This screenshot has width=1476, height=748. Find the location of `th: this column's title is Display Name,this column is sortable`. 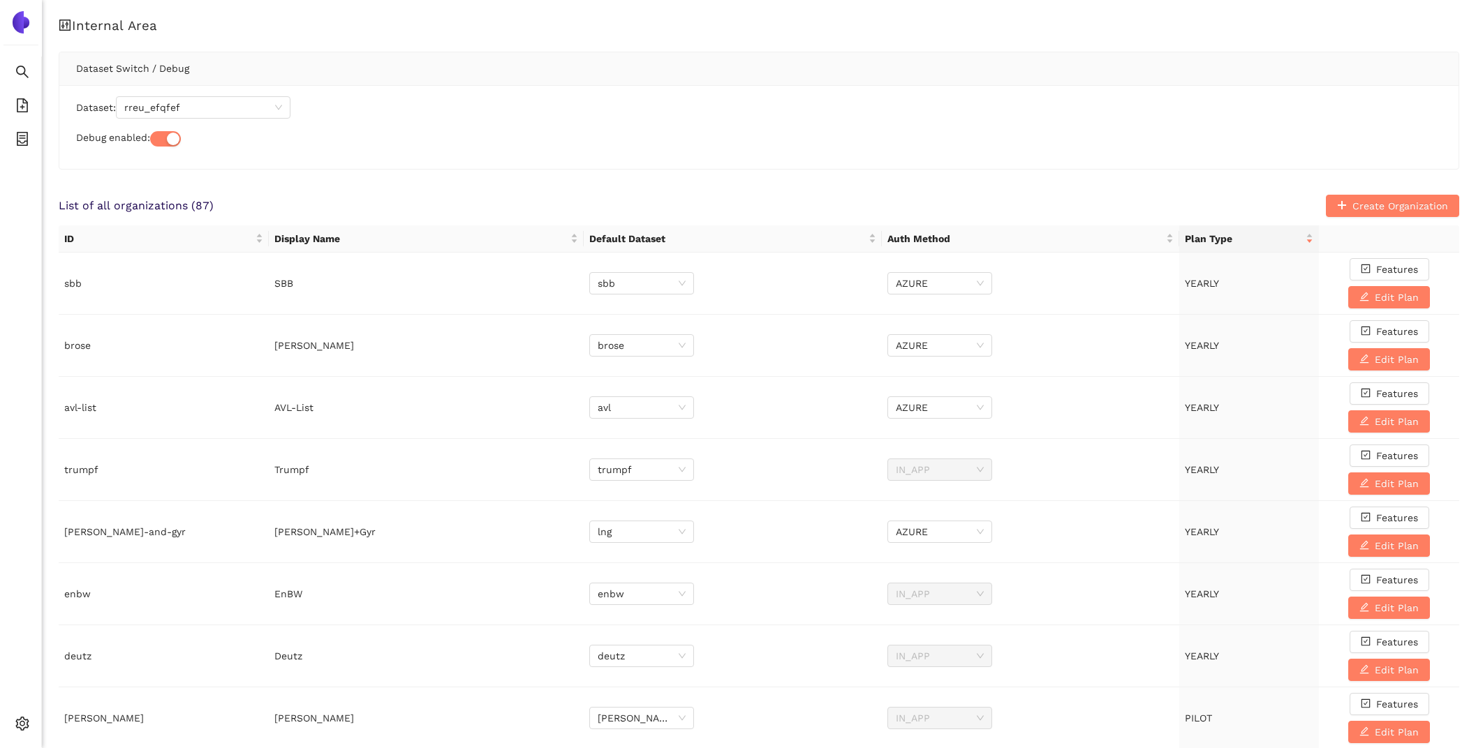

th: this column's title is Display Name,this column is sortable is located at coordinates (426, 239).